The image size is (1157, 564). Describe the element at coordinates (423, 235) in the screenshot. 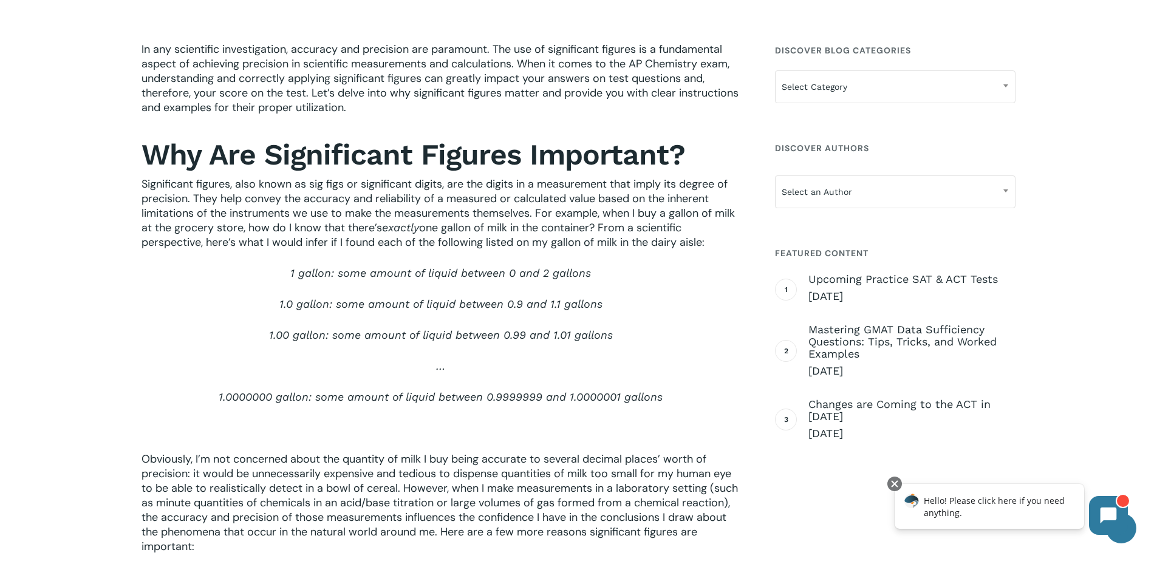

I see `span: one gallon of milk in the container? From a scientific perspective, here’s what I would infer if ...` at that location.